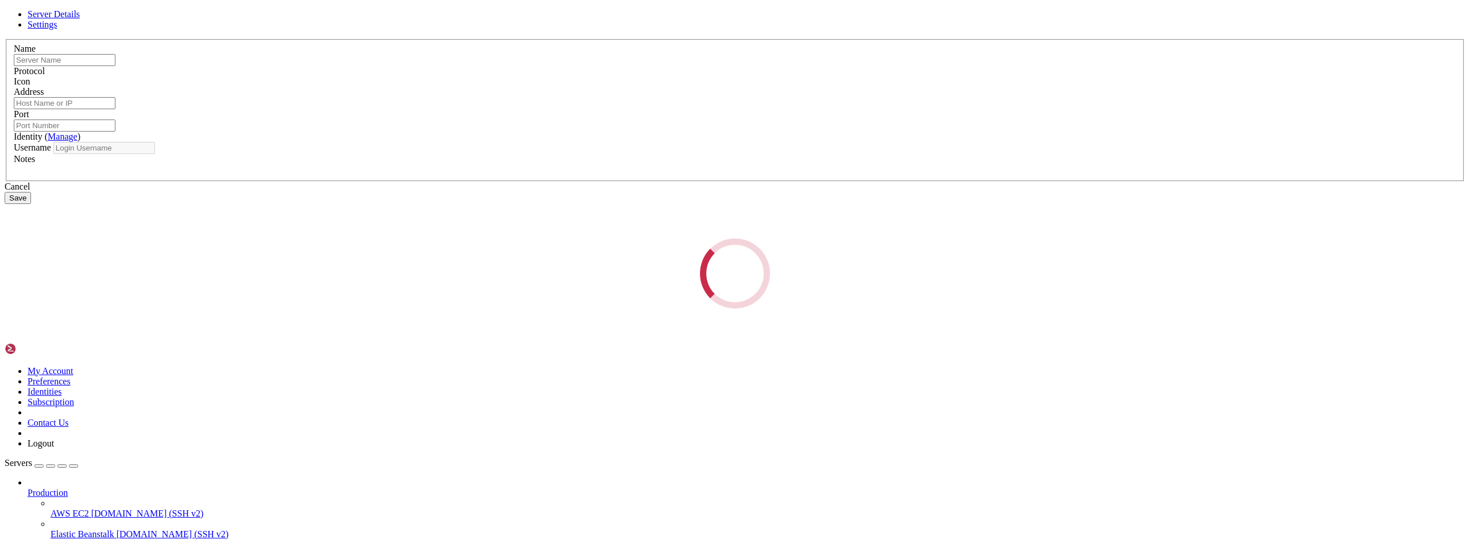 Image resolution: width=1470 pixels, height=543 pixels. Describe the element at coordinates (69, 513) in the screenshot. I see `span: AWS EC2` at that location.